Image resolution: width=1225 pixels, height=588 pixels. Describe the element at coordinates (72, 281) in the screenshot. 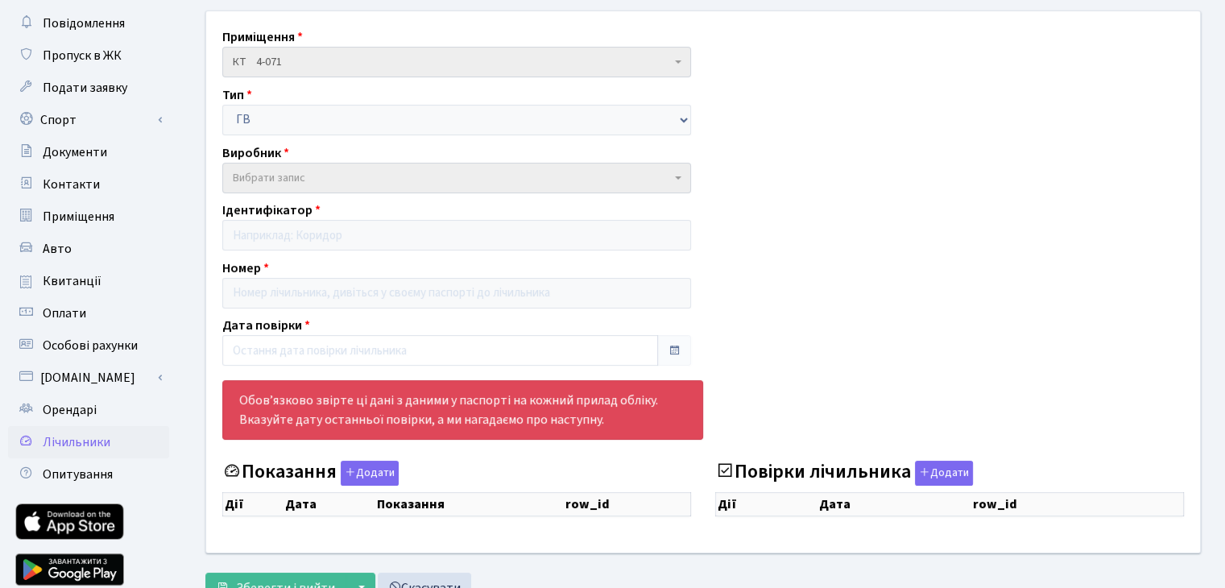

I see `span: Квитанції` at that location.